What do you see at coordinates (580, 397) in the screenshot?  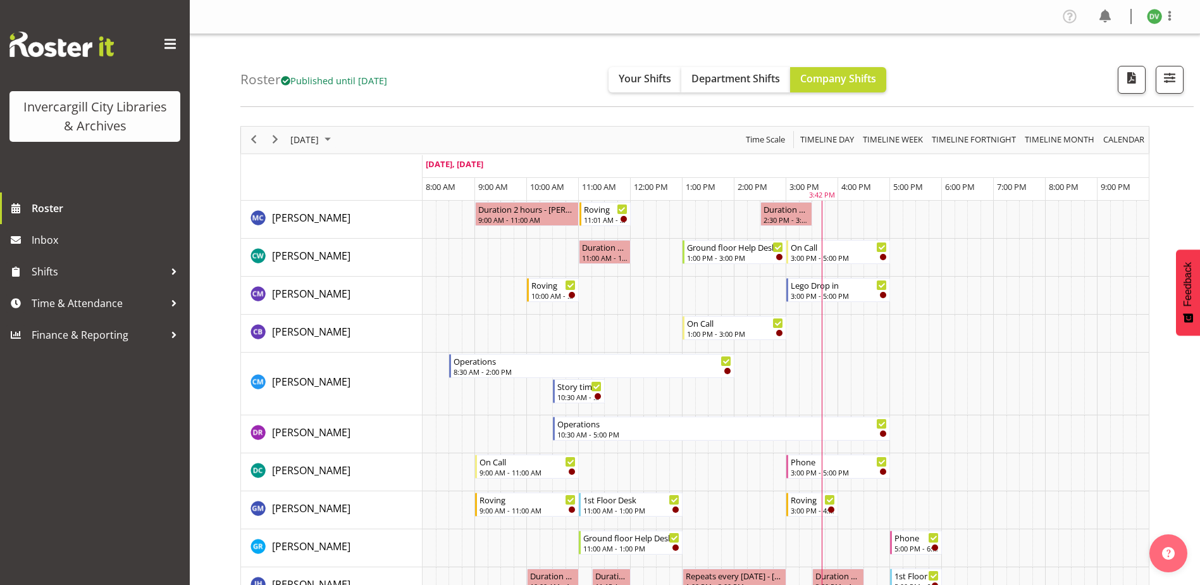 I see `div: 10:30 AM - 11:30 AM` at bounding box center [580, 397].